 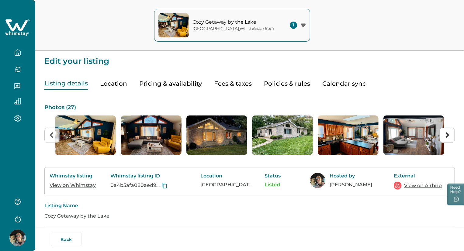 I want to click on li: 4 of 27, so click(x=283, y=135).